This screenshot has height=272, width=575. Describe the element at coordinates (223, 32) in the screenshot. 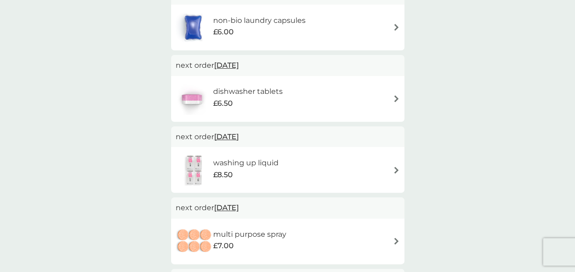

I see `span: £6.00` at that location.